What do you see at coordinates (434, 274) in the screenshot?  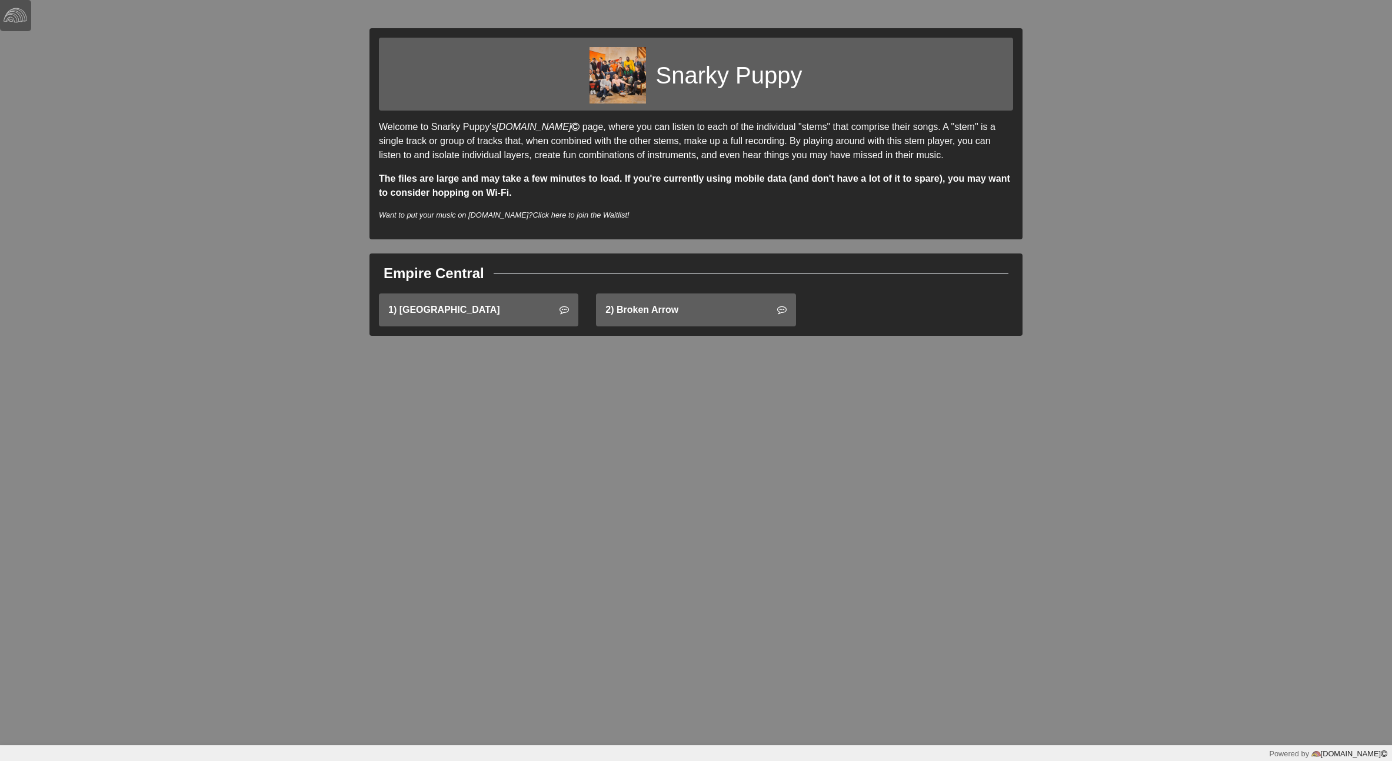 I see `div: Empire Central` at bounding box center [434, 274].